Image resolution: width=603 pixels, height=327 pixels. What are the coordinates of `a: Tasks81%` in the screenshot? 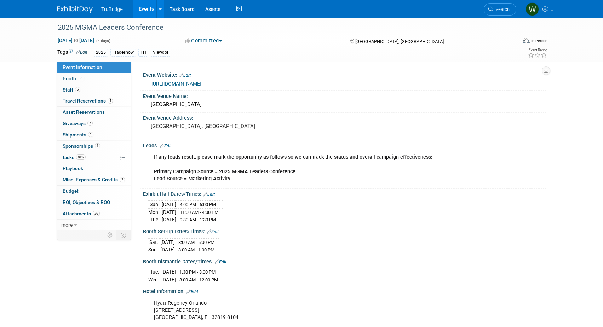 It's located at (94, 157).